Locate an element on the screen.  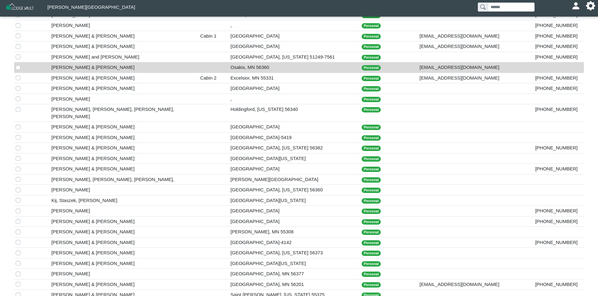
svg: person fill is located at coordinates (575, 6).